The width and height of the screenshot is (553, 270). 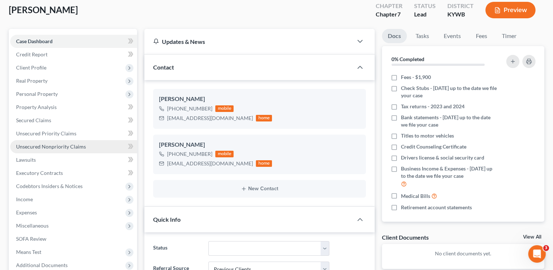 What do you see at coordinates (428, 136) in the screenshot?
I see `span: Titles to motor vehicles` at bounding box center [428, 136].